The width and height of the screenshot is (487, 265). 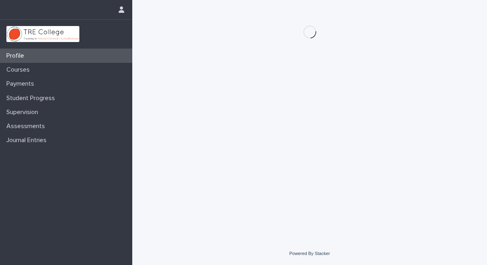 What do you see at coordinates (24, 112) in the screenshot?
I see `p: Supervision` at bounding box center [24, 112].